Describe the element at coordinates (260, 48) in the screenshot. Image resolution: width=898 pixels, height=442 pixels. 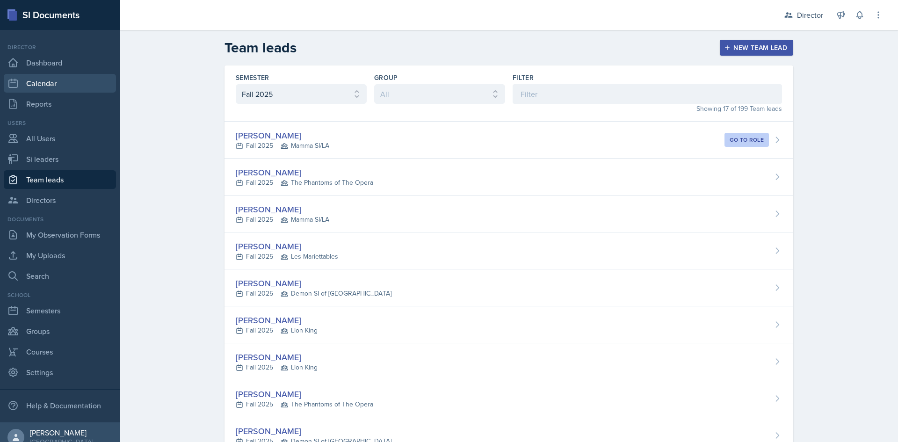
I see `h2: Team leads` at that location.